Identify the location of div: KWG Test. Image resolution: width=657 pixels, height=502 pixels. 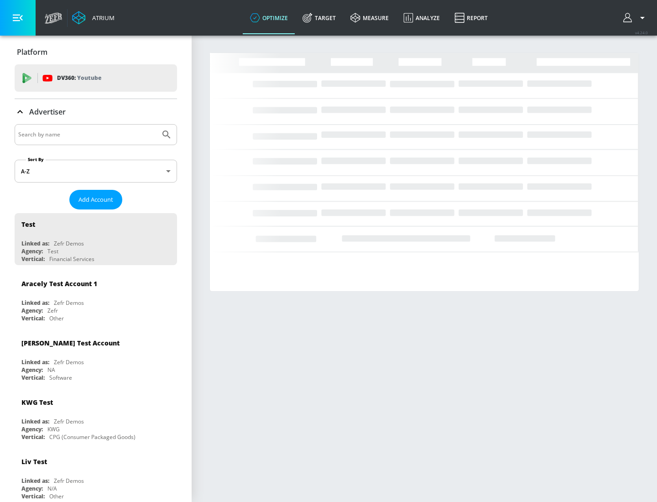
(37, 402).